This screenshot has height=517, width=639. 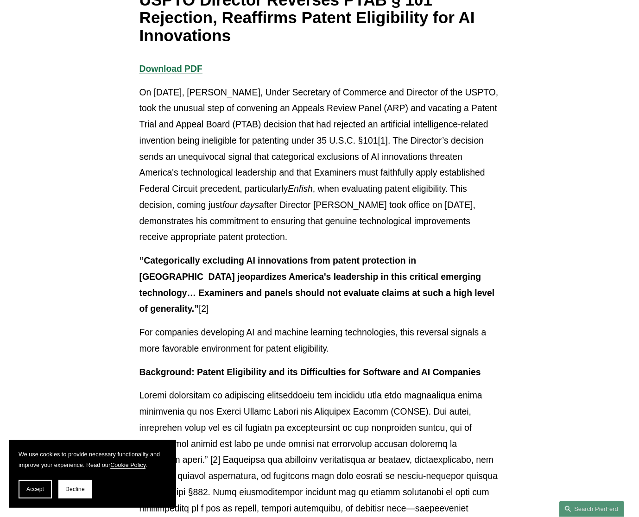 What do you see at coordinates (128, 465) in the screenshot?
I see `a: Cookie Policy` at bounding box center [128, 465].